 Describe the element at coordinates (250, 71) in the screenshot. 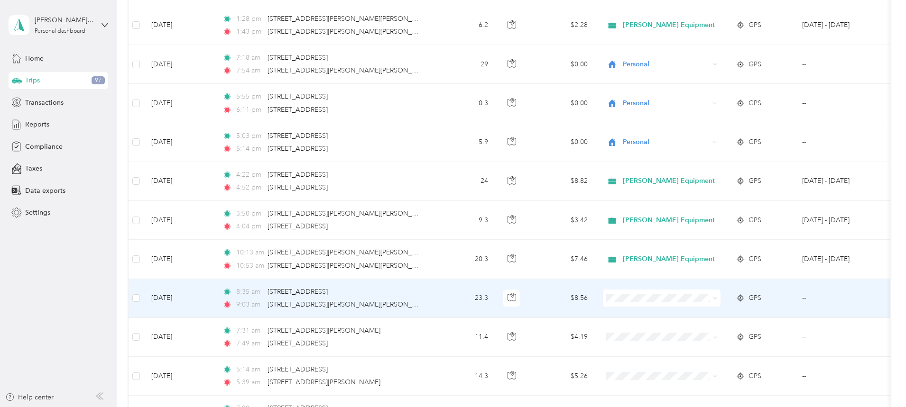

I see `span: 7:54 am` at that location.